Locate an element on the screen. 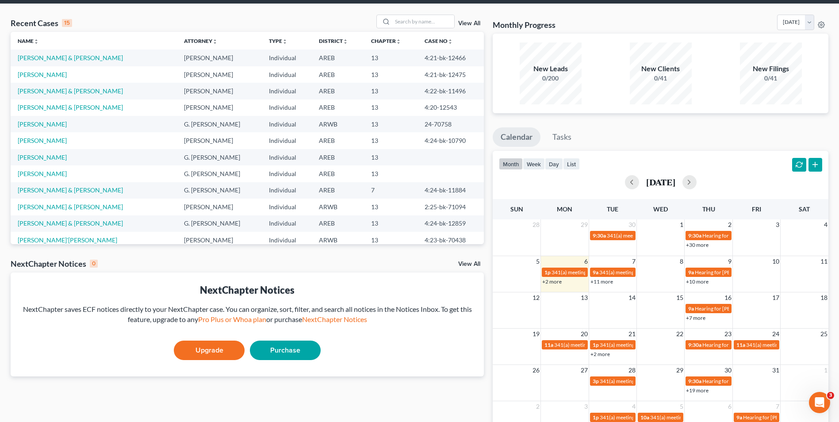 This screenshot has height=422, width=839. a: Calendar is located at coordinates (517, 137).